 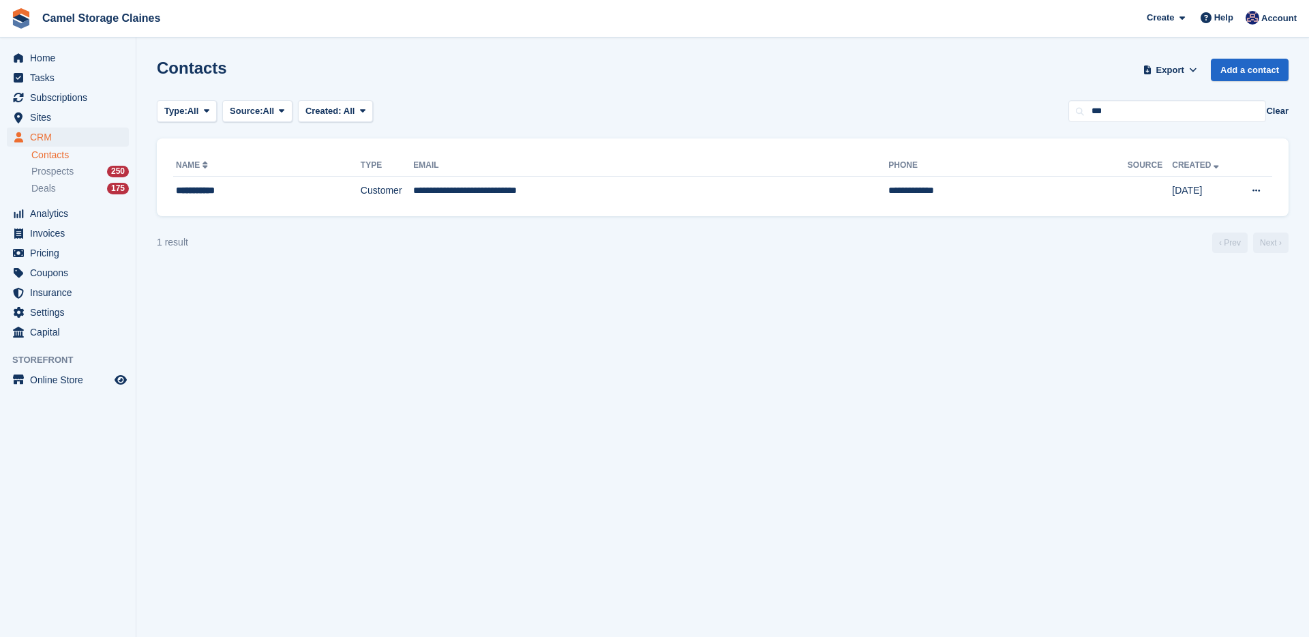 I want to click on span: Create, so click(x=1160, y=18).